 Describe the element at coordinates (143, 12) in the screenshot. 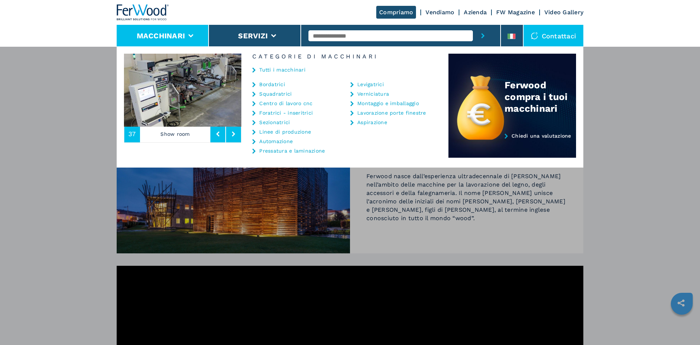

I see `img: Ferwood` at that location.